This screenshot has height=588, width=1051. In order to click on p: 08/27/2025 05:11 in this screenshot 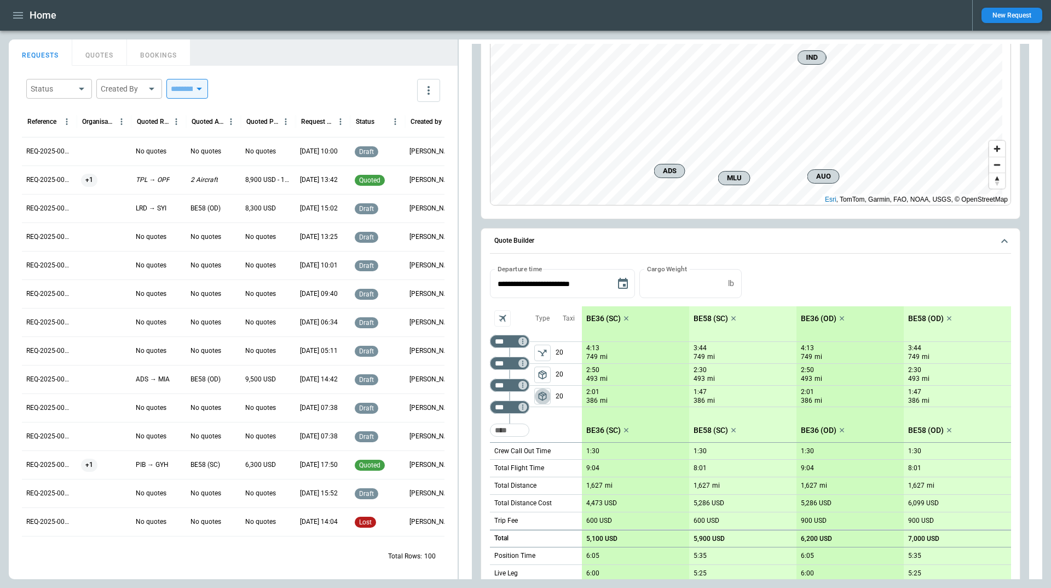, I will do `click(319, 350)`.